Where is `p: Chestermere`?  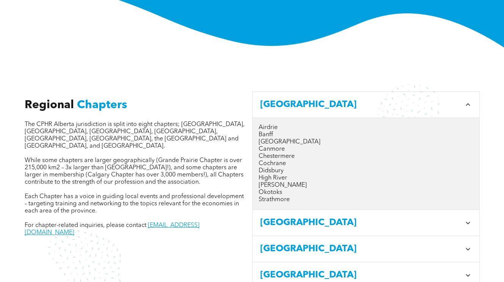 p: Chestermere is located at coordinates (366, 156).